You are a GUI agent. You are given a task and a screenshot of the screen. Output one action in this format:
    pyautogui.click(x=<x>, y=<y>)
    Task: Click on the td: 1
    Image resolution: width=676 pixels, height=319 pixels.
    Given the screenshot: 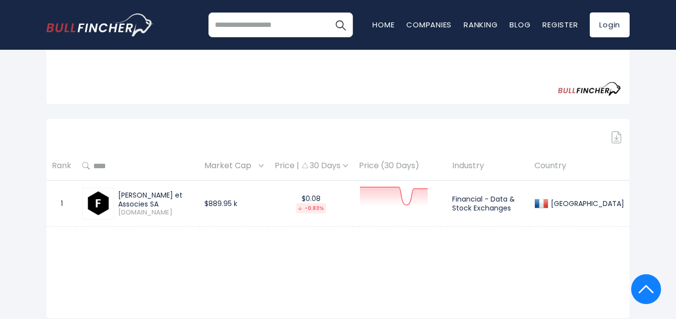 What is the action you would take?
    pyautogui.click(x=61, y=204)
    